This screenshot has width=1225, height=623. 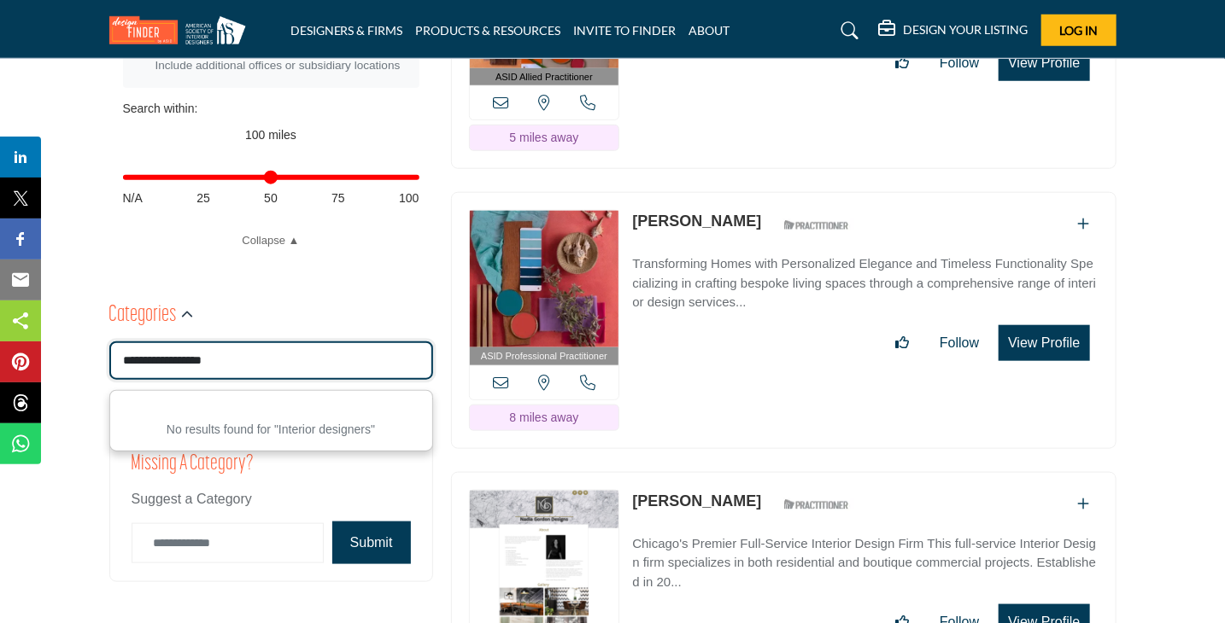 What do you see at coordinates (281, 66) in the screenshot?
I see `div: Include additional offices or subsidiary locations` at bounding box center [281, 66].